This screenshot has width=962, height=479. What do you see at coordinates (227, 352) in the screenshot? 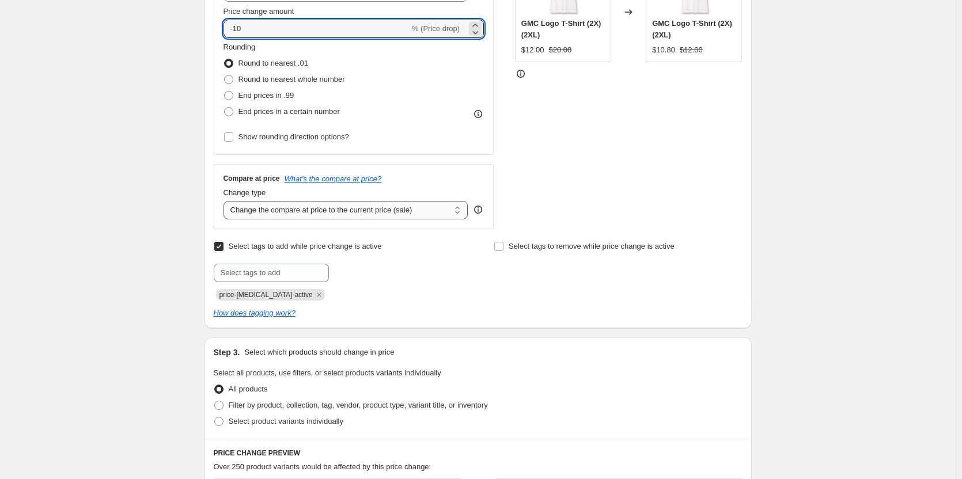
I see `h2: Step 3.` at bounding box center [227, 352].